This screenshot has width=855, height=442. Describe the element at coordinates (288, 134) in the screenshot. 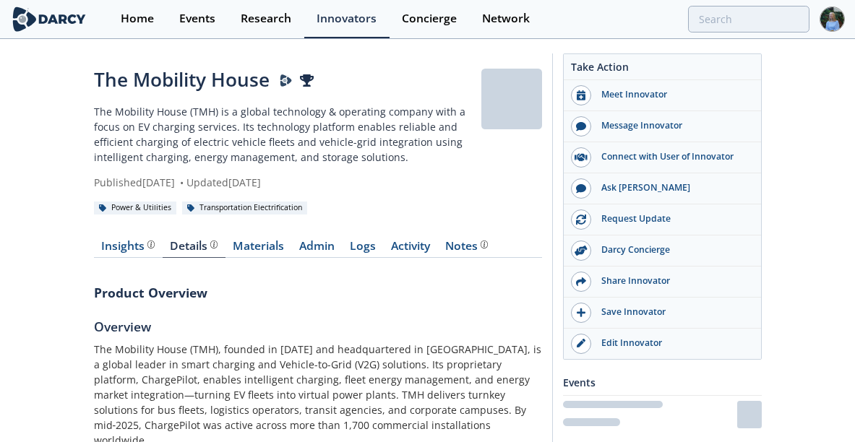

I see `p: The Mobility House (TMH) is a global technology & operating company with a focus on EV charging s...` at that location.